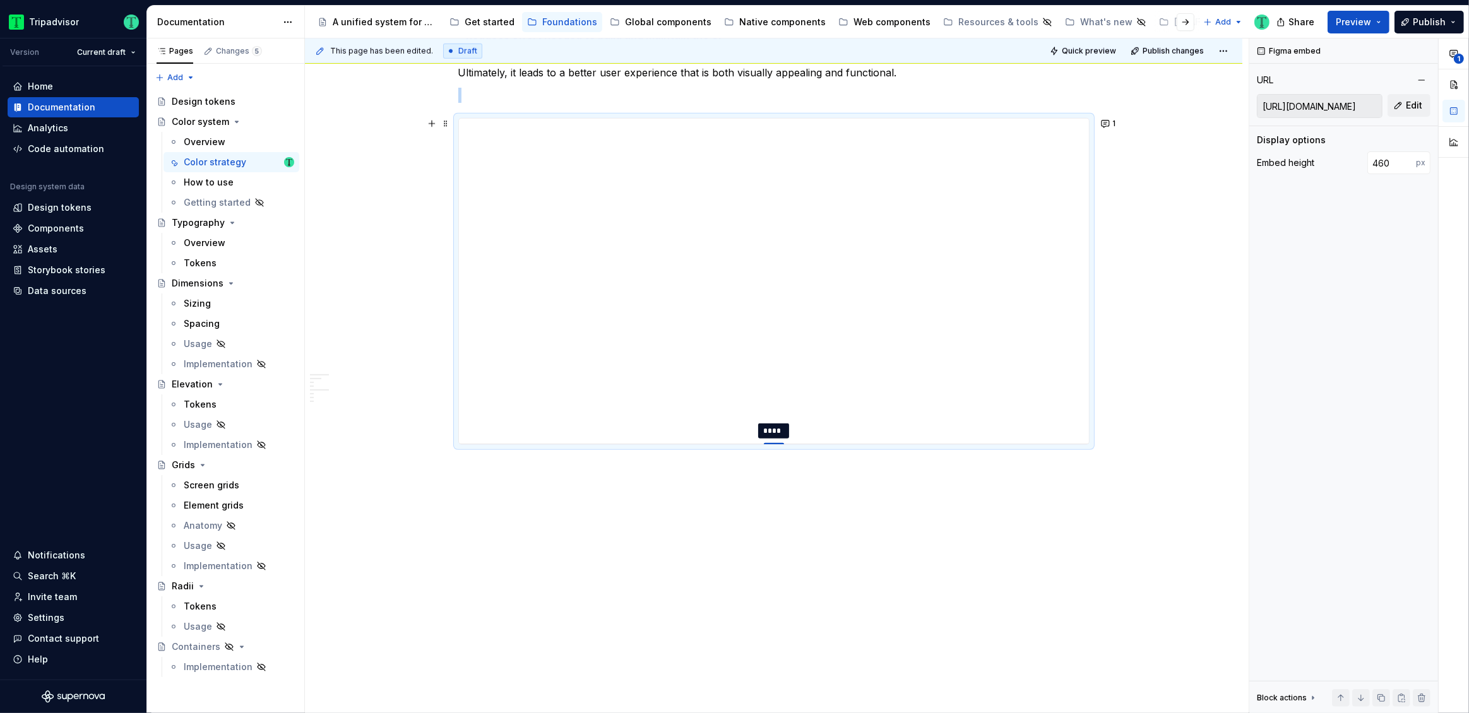 This screenshot has height=713, width=1469. Describe the element at coordinates (1084, 51) in the screenshot. I see `button: Quick preview` at that location.